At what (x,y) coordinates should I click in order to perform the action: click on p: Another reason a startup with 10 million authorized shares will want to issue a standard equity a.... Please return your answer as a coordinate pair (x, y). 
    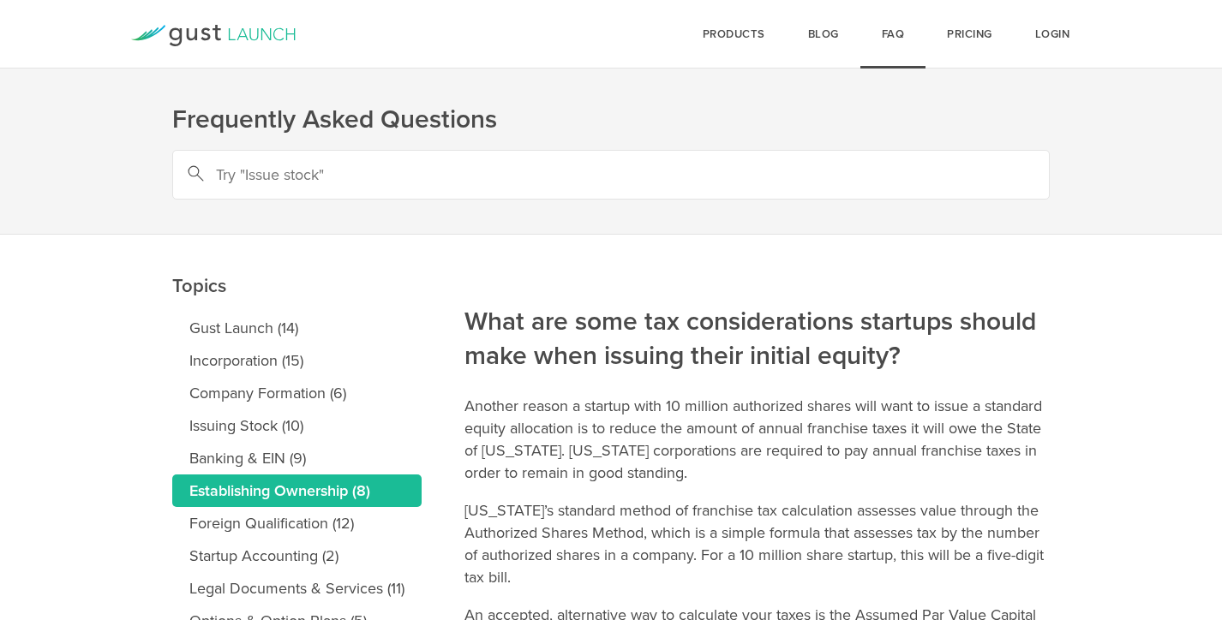
    Looking at the image, I should click on (756, 439).